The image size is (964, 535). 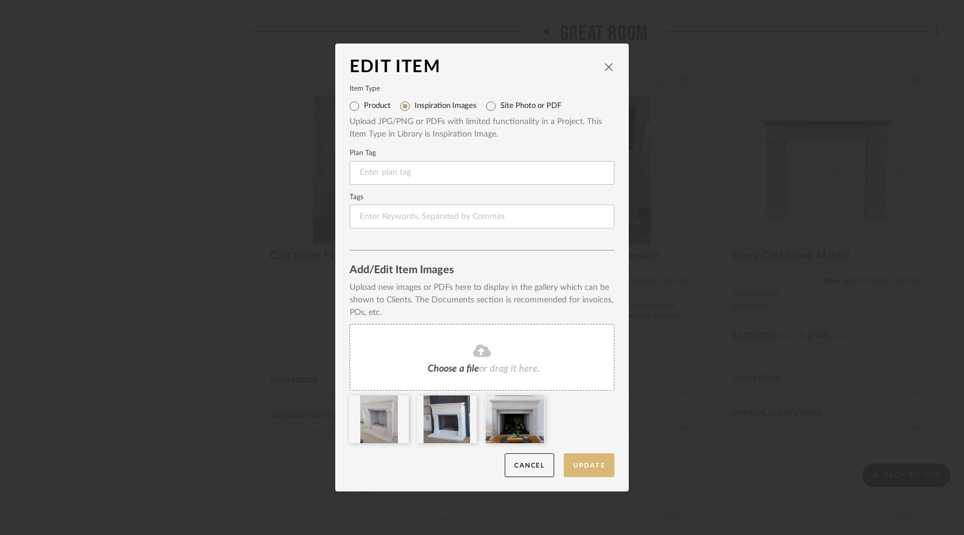 I want to click on div: Upload new images or PDFs here to display in the gallery which can be shown to Clients. The Docum..., so click(x=482, y=300).